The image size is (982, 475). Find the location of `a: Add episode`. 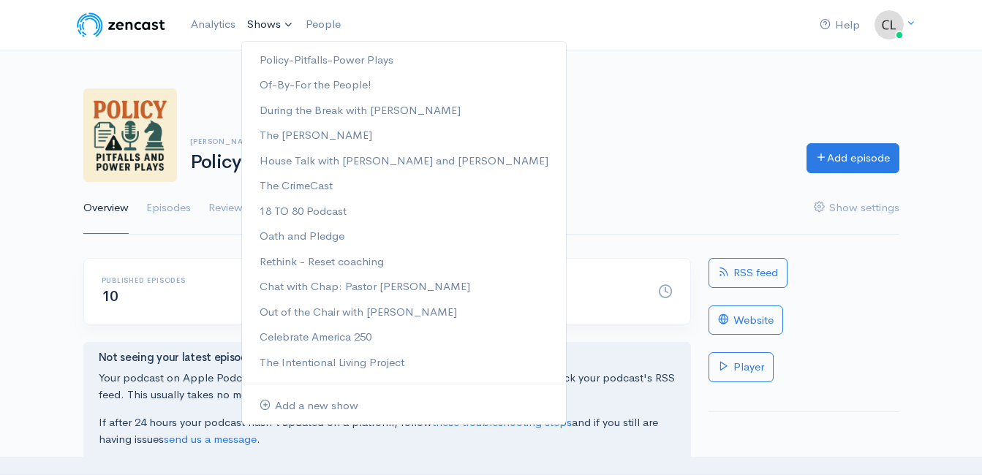

a: Add episode is located at coordinates (853, 158).